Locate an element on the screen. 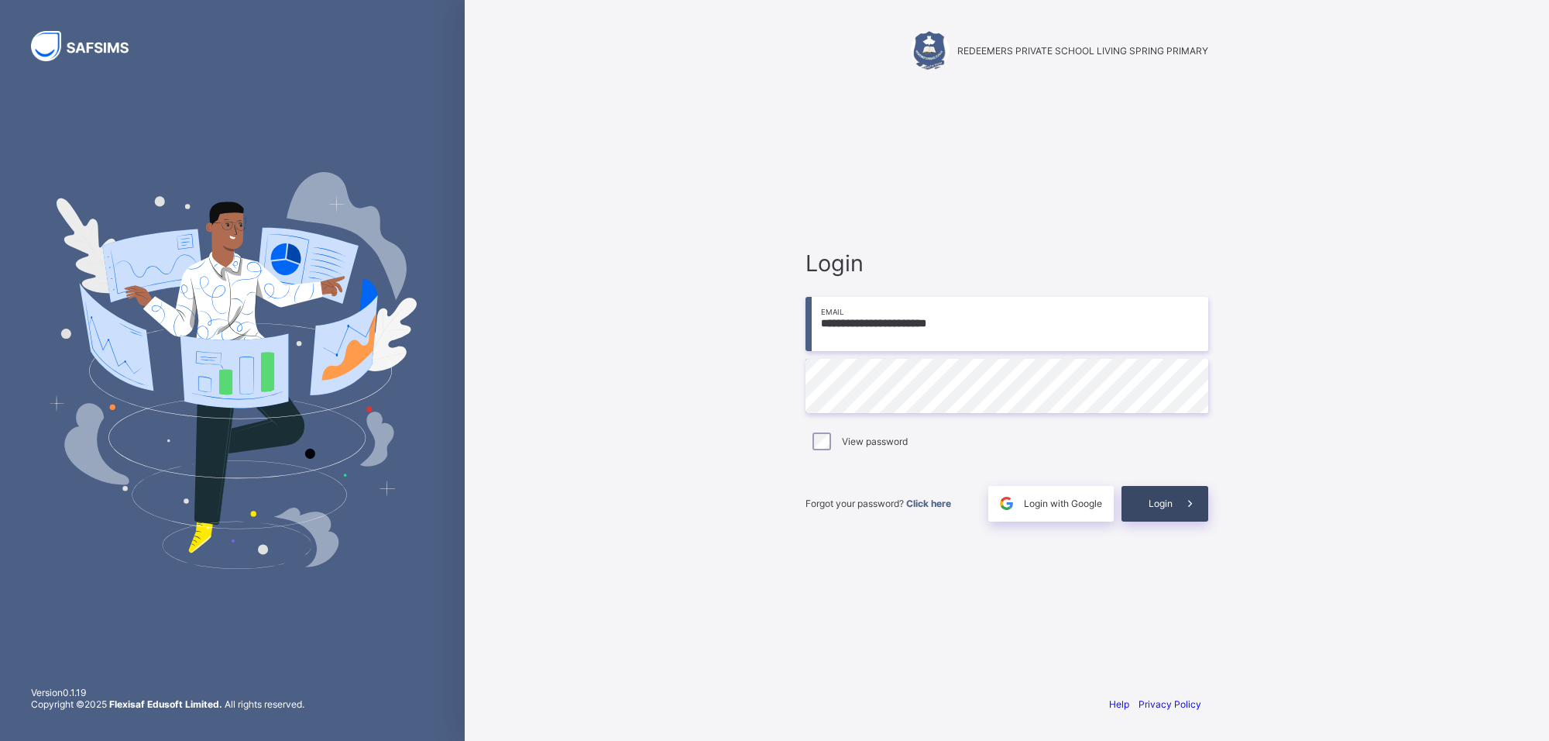 The image size is (1549, 741). a: Help is located at coordinates (1120, 703).